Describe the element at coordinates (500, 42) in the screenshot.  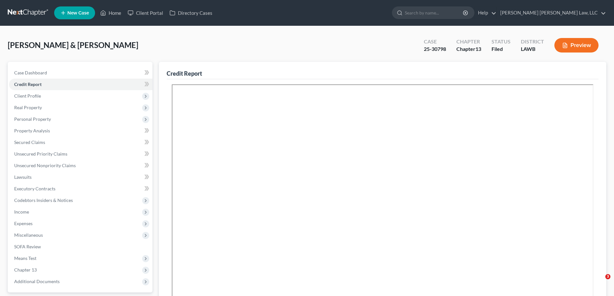
I see `div: Status` at that location.